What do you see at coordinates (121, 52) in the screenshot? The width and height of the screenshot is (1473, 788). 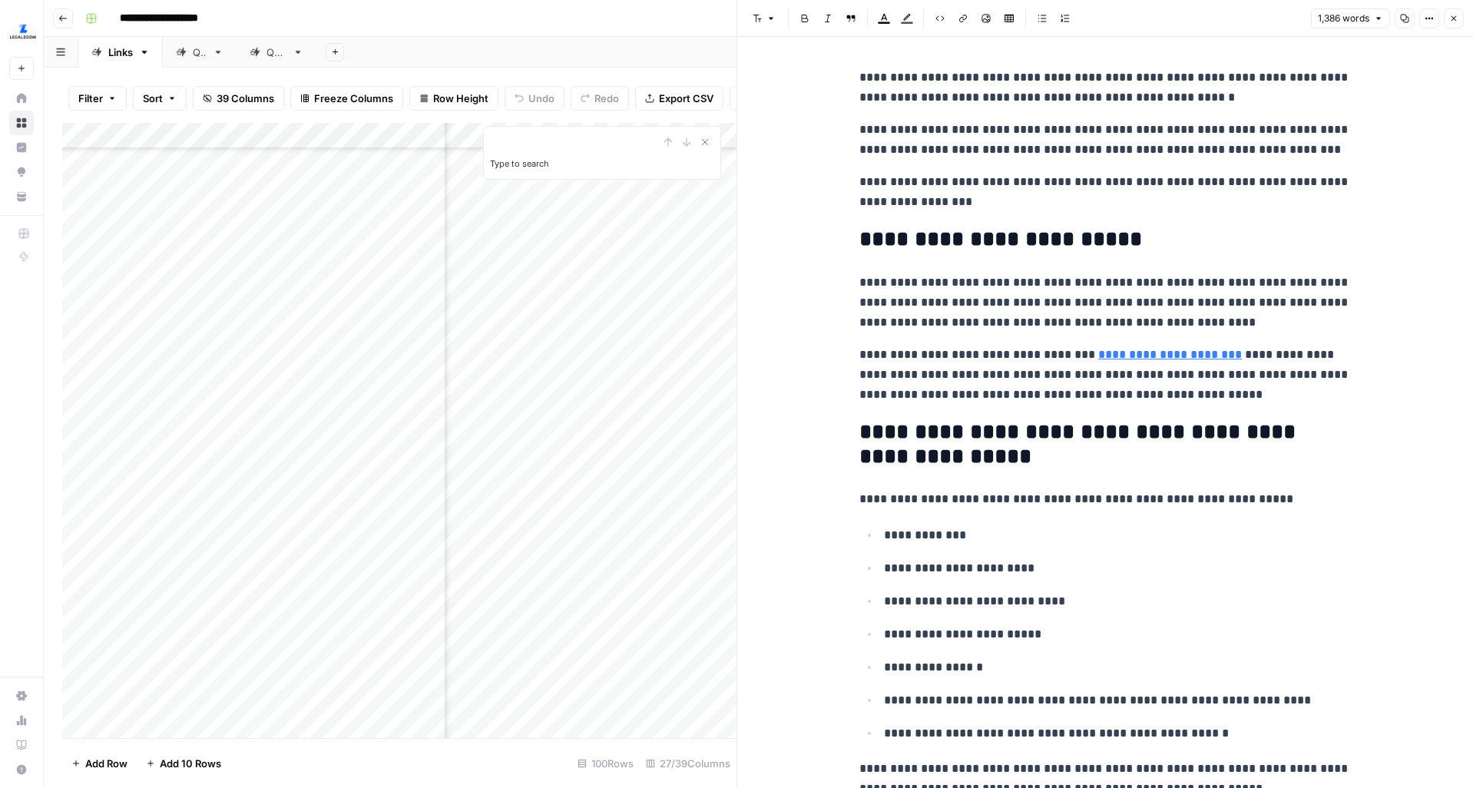 I see `a: Links` at bounding box center [121, 52].